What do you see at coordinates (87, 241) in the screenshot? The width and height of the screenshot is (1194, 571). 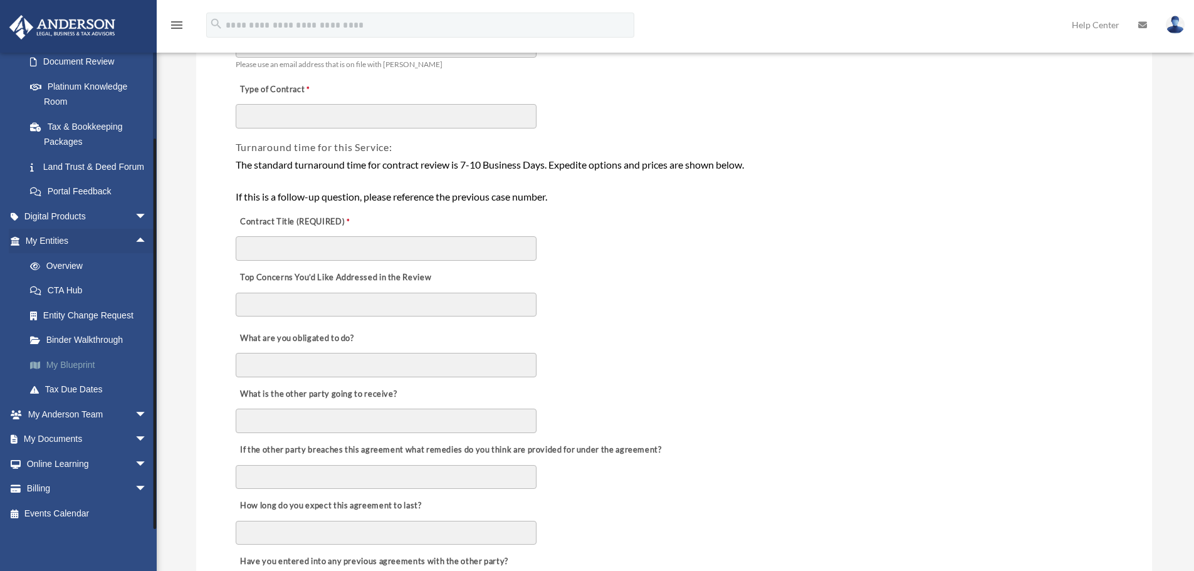 I see `a: My Entitiesarrow_drop_up` at bounding box center [87, 241].